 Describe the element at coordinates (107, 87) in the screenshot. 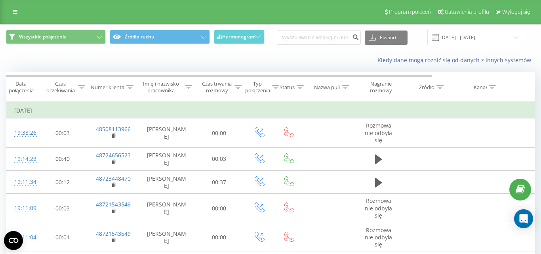

I see `div: Numer klienta` at that location.